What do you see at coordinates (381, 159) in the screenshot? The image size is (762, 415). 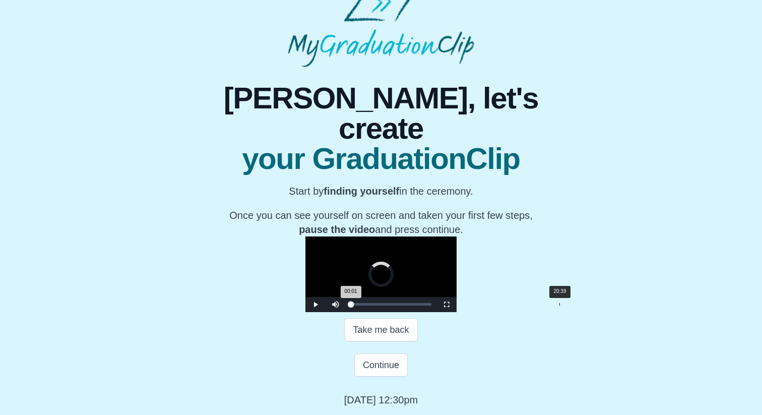 I see `span: your GraduationClip` at bounding box center [381, 159].